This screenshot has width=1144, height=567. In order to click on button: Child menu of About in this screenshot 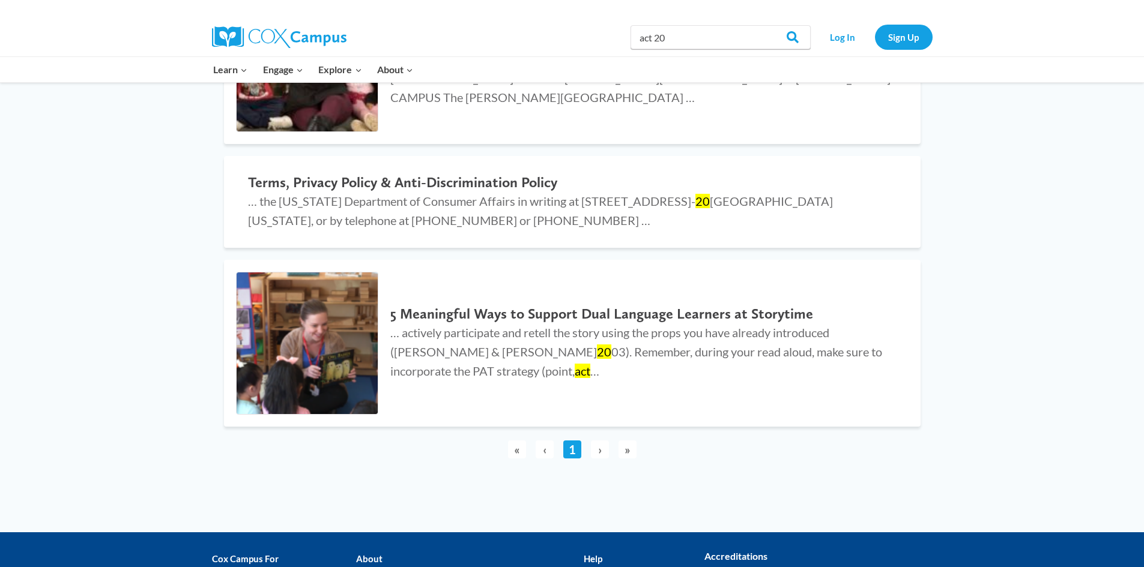, I will do `click(395, 70)`.